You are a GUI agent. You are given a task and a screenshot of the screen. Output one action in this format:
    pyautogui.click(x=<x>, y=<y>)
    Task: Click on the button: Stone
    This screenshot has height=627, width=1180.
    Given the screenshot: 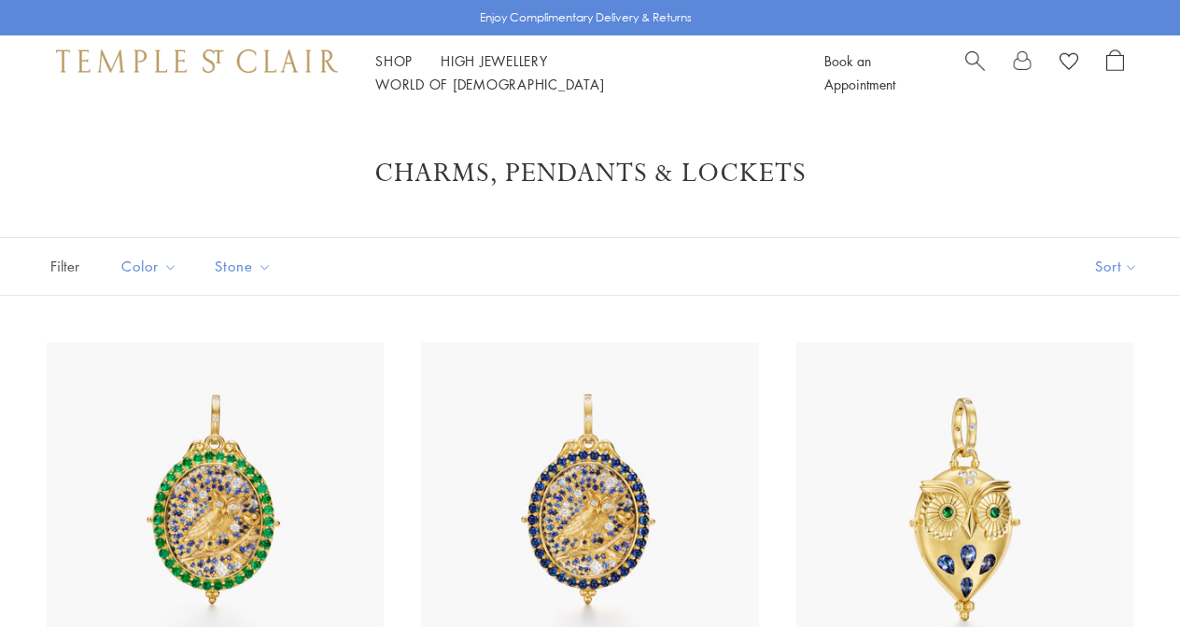 What is the action you would take?
    pyautogui.click(x=243, y=266)
    